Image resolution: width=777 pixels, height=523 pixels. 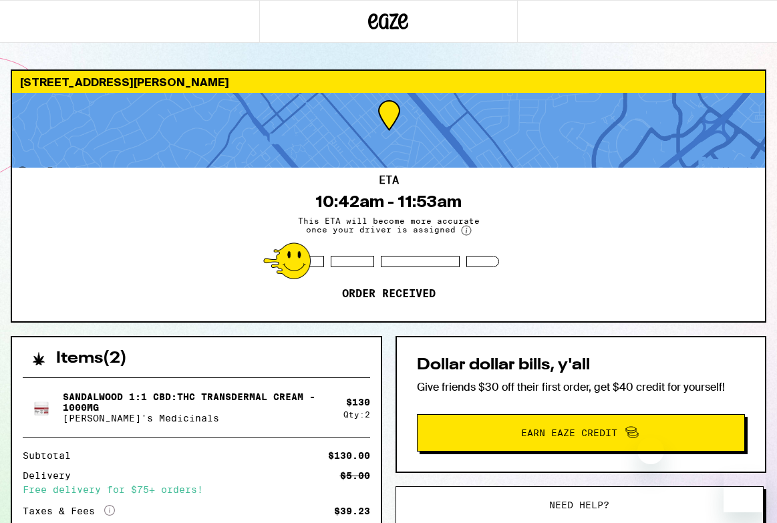 What do you see at coordinates (389, 180) in the screenshot?
I see `h2: ETA` at bounding box center [389, 180].